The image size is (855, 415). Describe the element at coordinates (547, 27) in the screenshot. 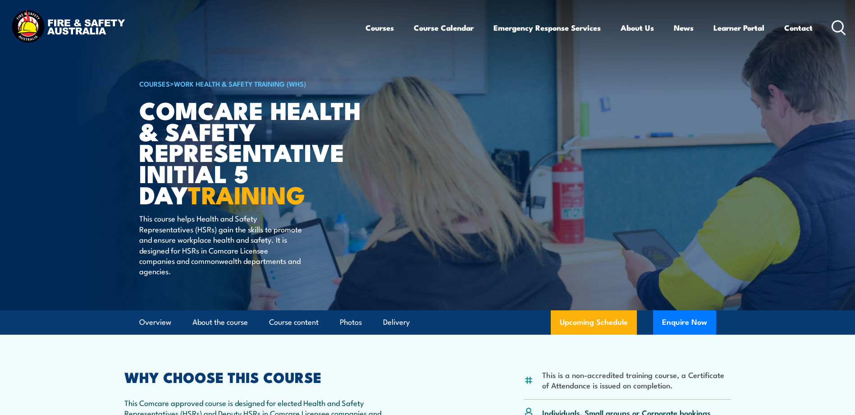

I see `a: Emergency Response Services` at that location.